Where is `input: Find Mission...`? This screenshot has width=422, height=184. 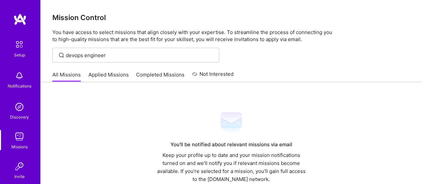
input: Find Mission... is located at coordinates (140, 55).